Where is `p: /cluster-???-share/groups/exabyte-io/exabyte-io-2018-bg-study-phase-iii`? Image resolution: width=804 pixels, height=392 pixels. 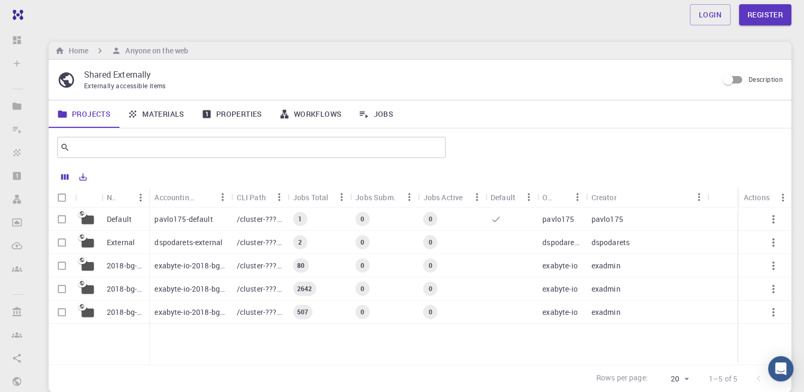 p: /cluster-???-share/groups/exabyte-io/exabyte-io-2018-bg-study-phase-iii is located at coordinates (259, 289).